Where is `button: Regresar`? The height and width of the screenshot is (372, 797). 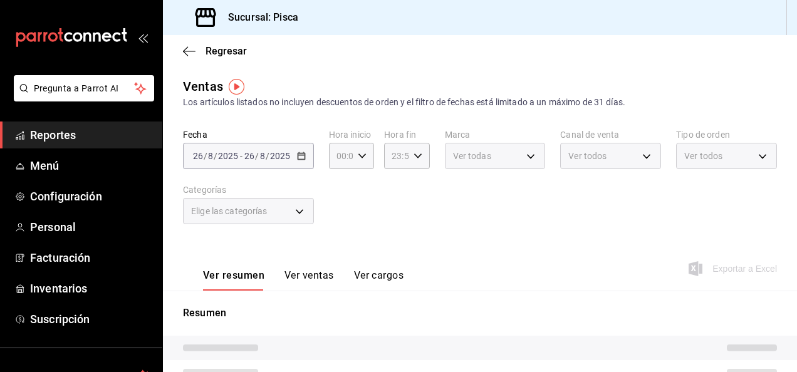 button: Regresar is located at coordinates (215, 51).